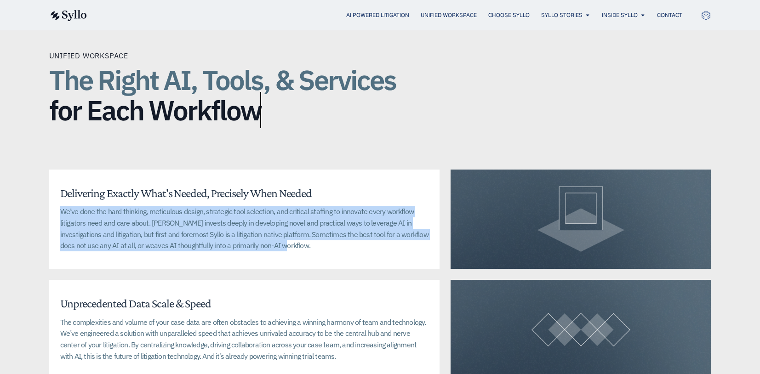 The width and height of the screenshot is (760, 374). What do you see at coordinates (669, 15) in the screenshot?
I see `span: Contact` at bounding box center [669, 15].